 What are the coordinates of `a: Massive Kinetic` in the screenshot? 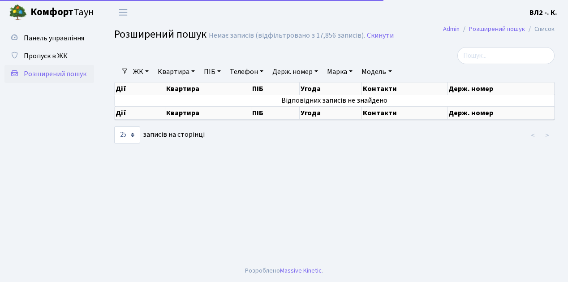 It's located at (301, 270).